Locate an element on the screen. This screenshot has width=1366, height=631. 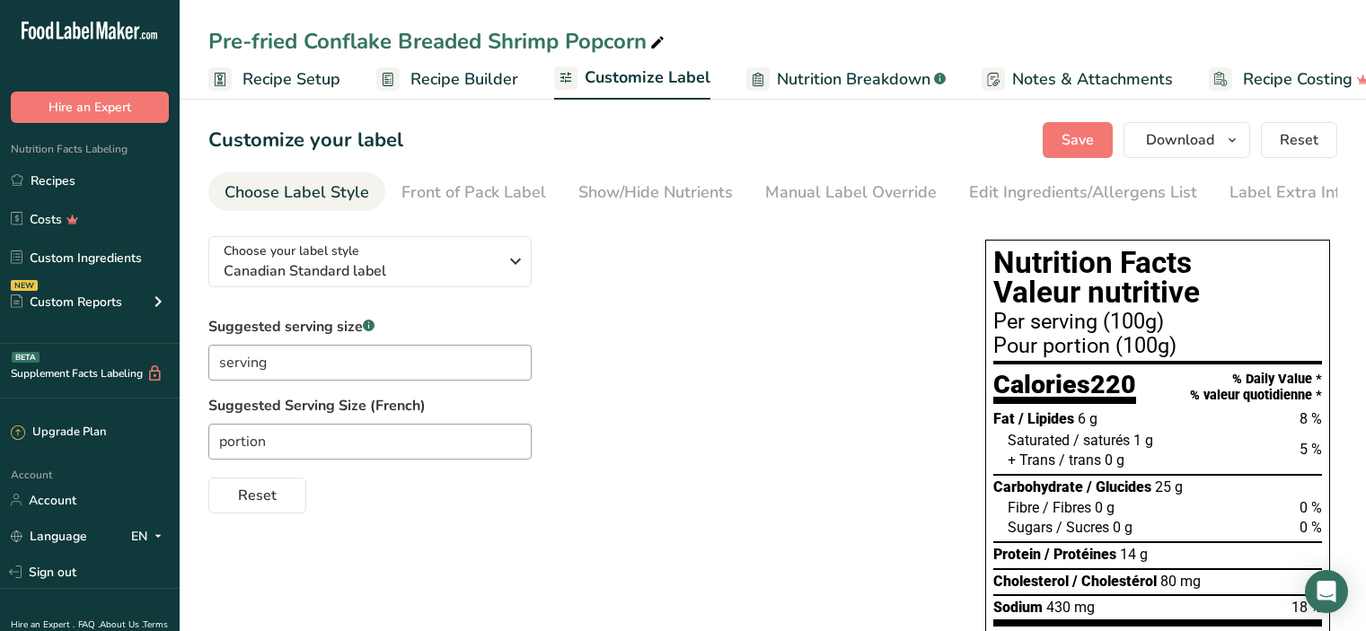
div: Calories is located at coordinates (1064, 388).